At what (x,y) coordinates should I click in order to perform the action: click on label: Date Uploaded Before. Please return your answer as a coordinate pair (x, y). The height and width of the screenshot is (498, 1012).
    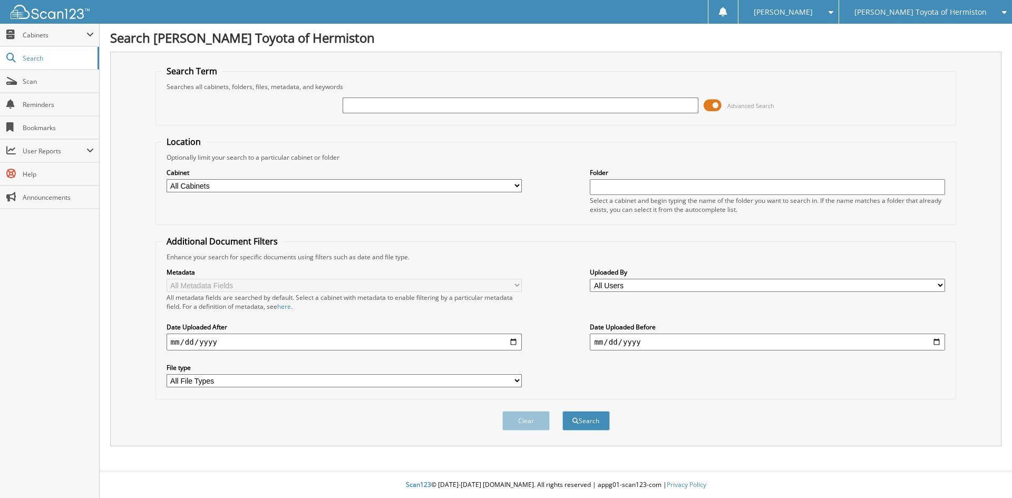
    Looking at the image, I should click on (768, 327).